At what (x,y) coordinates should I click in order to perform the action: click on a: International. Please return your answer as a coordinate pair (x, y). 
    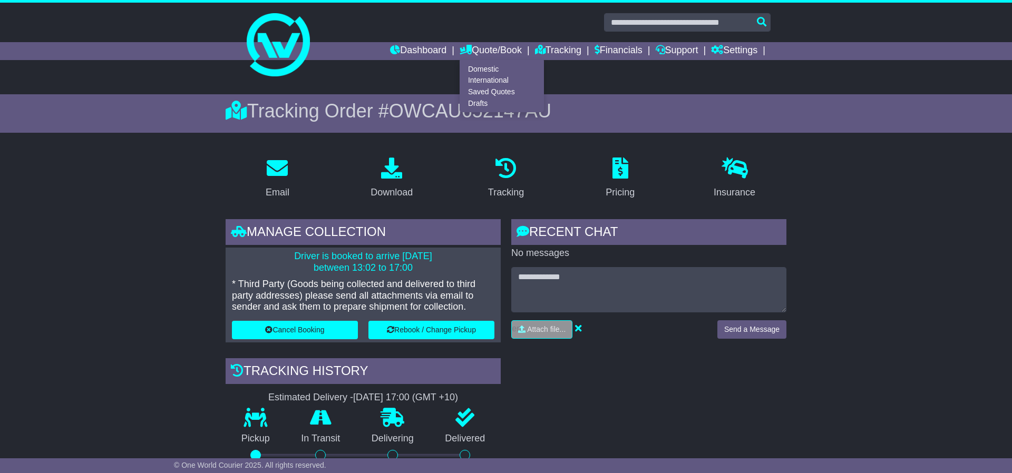
    Looking at the image, I should click on (502, 81).